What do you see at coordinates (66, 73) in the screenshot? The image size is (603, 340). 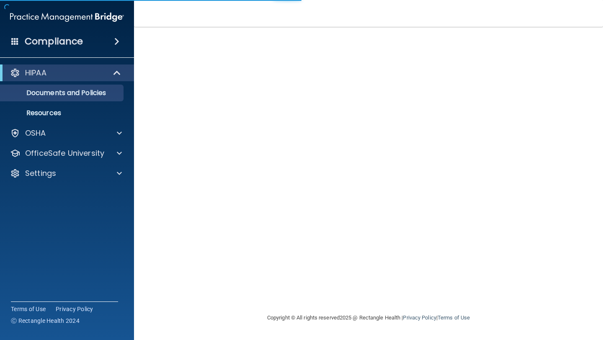 I see `a: HIPAA` at bounding box center [66, 73].